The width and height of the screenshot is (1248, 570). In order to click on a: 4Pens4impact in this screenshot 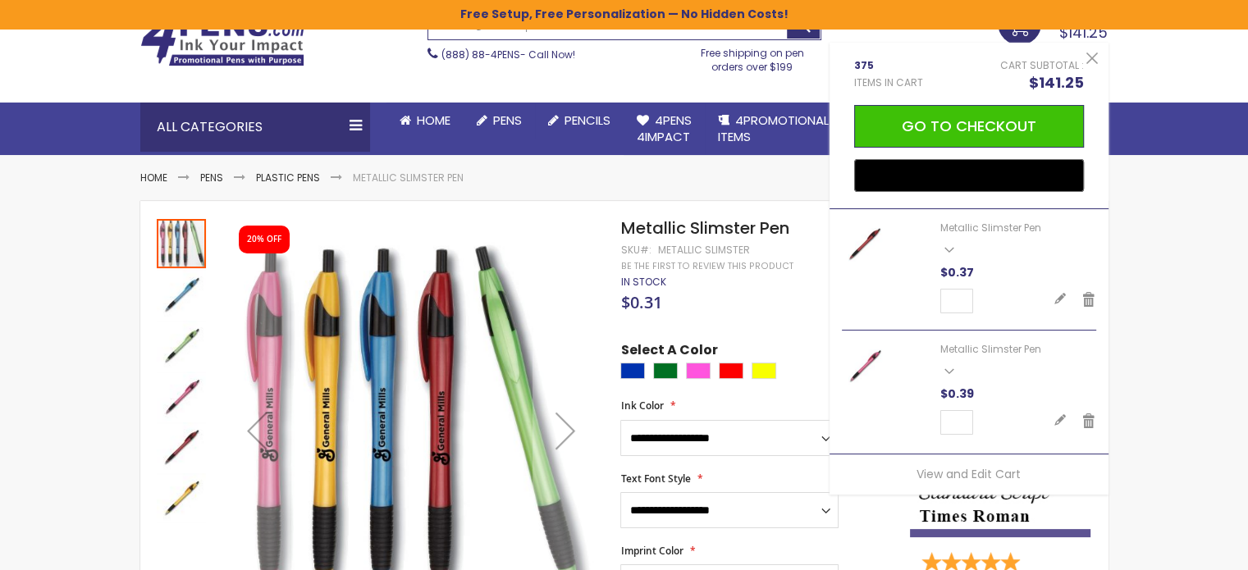, I will do `click(664, 129)`.